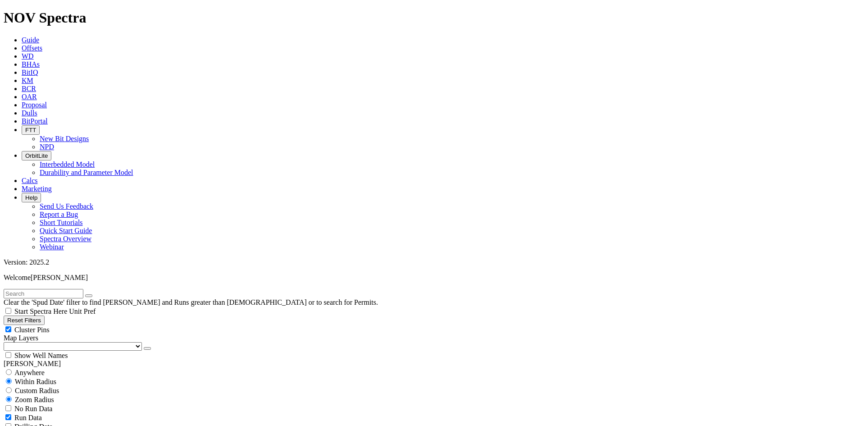 Image resolution: width=865 pixels, height=426 pixels. I want to click on a: Marketing, so click(36, 188).